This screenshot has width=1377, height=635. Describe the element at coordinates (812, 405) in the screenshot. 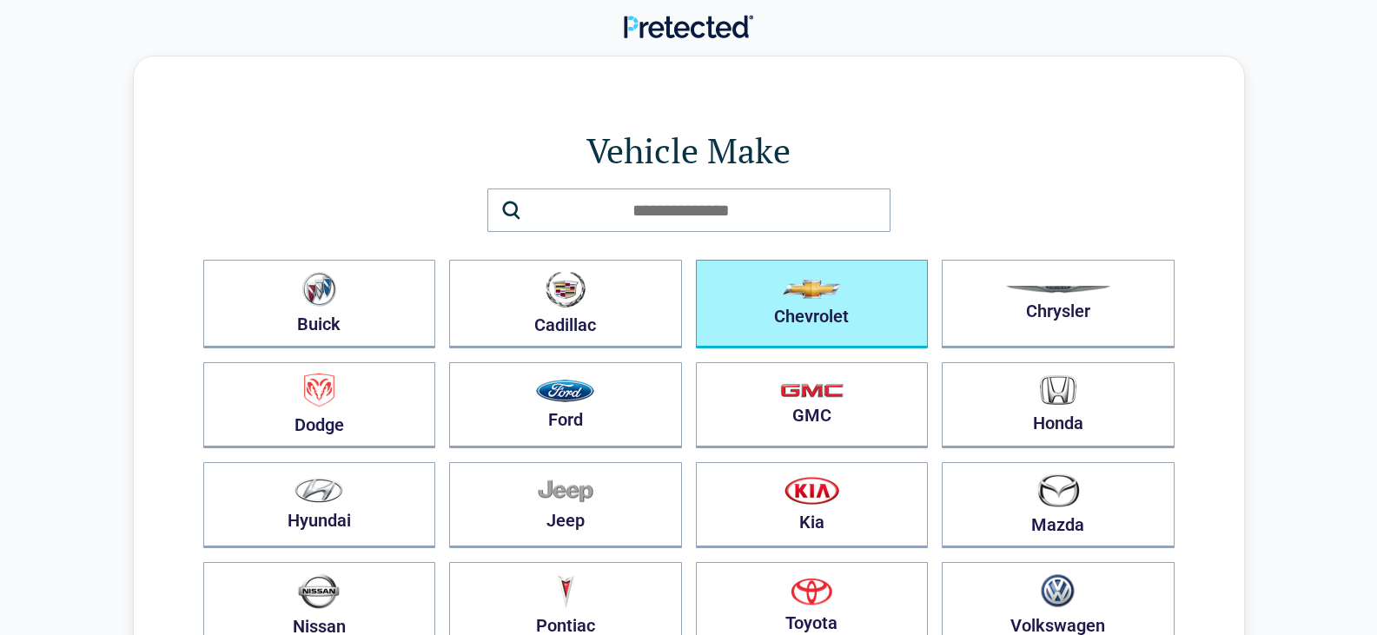

I see `button: GMC` at that location.